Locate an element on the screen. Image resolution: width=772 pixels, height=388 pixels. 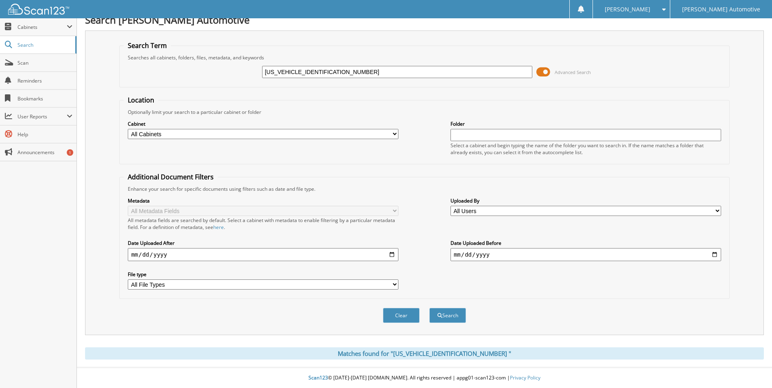
label: Folder is located at coordinates (586, 124).